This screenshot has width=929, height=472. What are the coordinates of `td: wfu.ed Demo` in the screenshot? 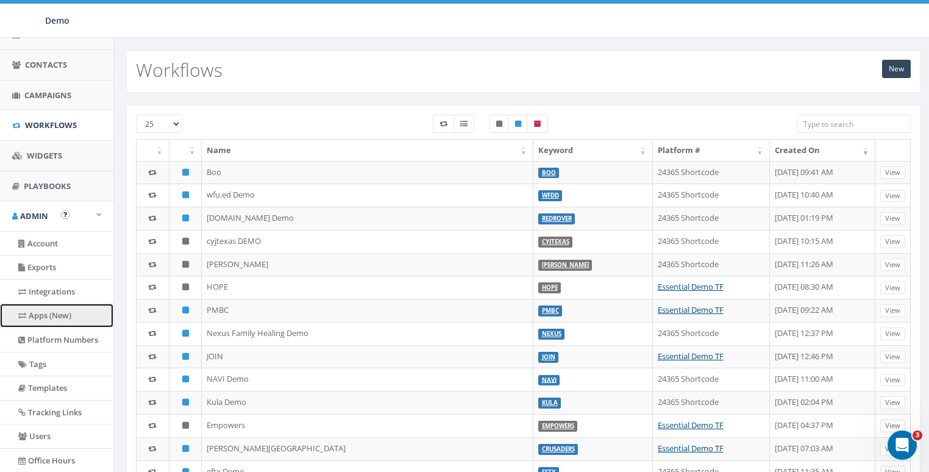 It's located at (367, 195).